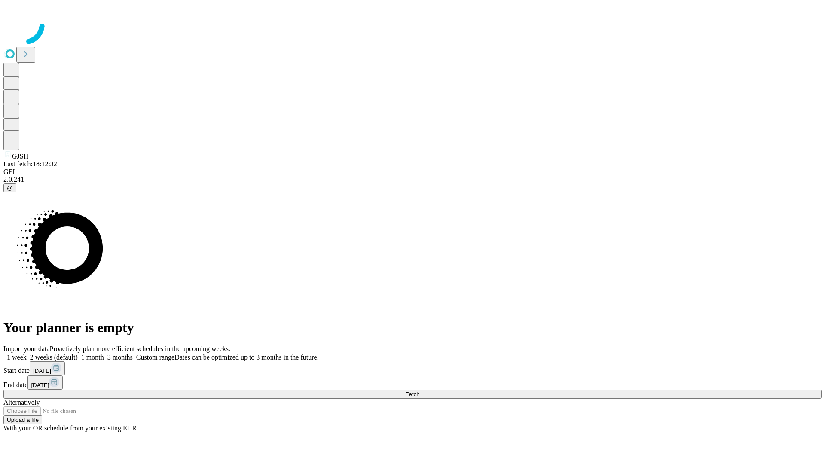 The image size is (825, 464). I want to click on span: Fetch, so click(412, 394).